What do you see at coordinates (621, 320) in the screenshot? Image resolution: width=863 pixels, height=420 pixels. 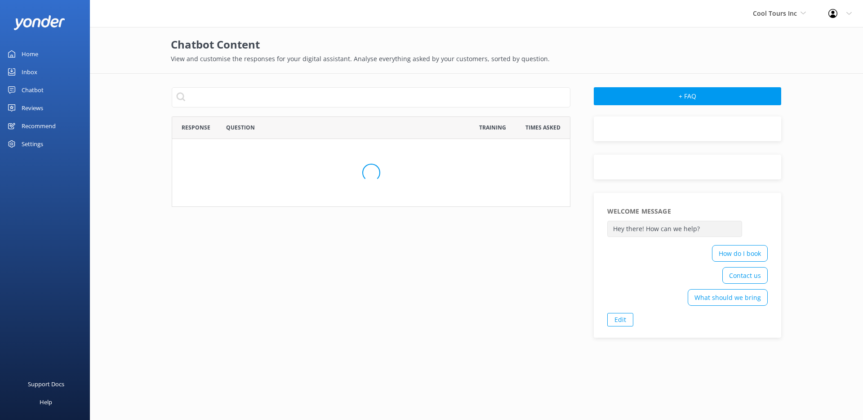 I see `a: Edit` at bounding box center [621, 320].